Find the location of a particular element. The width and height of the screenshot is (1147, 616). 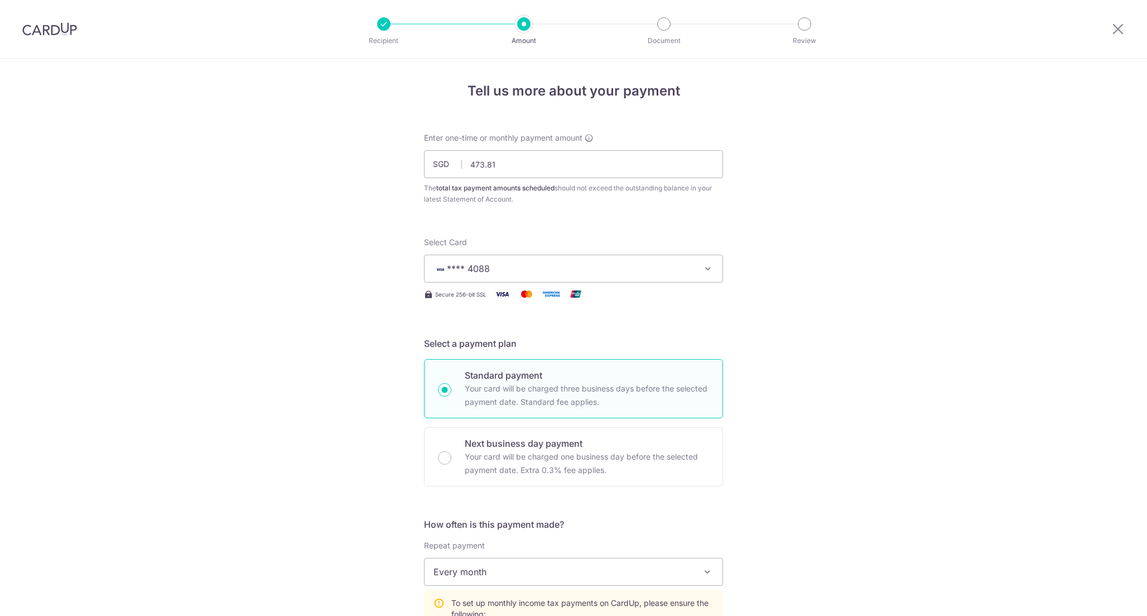

p: Your card will be charged three business days before the selected payment date. Standard fee appl... is located at coordinates (587, 395).